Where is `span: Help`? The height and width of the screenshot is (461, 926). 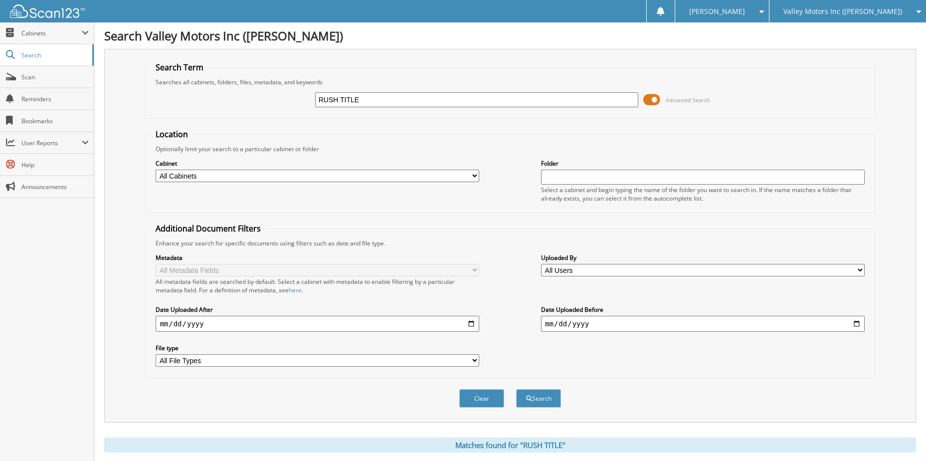
span: Help is located at coordinates (55, 165).